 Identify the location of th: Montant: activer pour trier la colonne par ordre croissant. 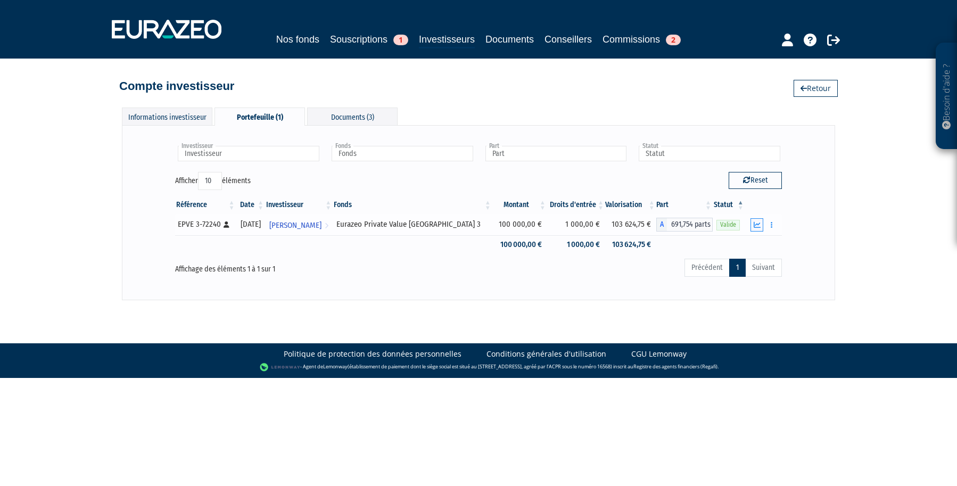
(519, 205).